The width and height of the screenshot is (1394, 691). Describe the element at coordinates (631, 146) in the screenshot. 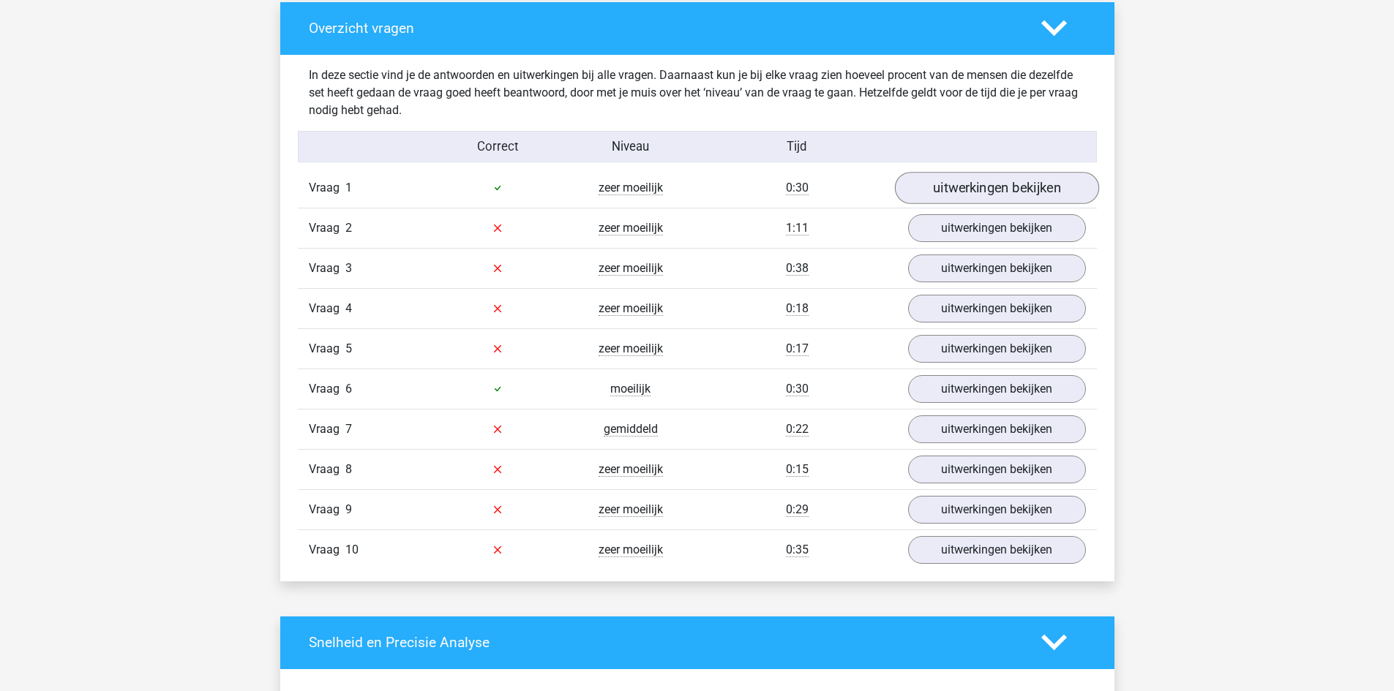

I see `div: Niveau` at that location.